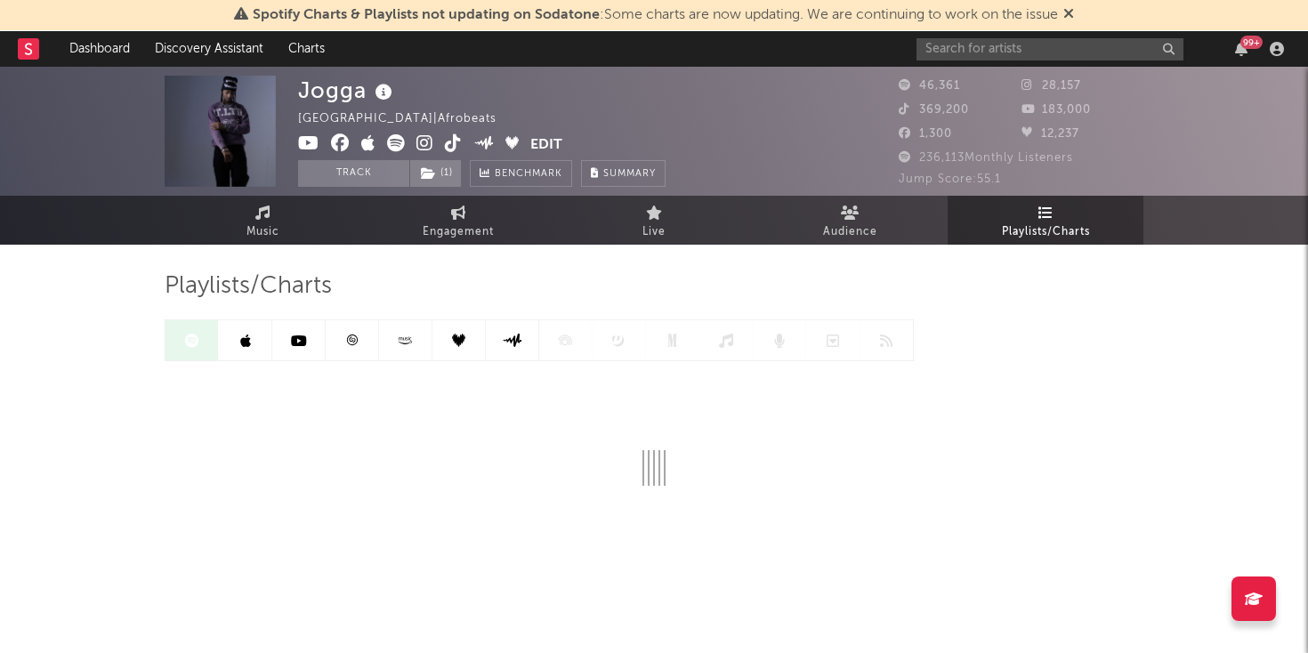  What do you see at coordinates (458, 220) in the screenshot?
I see `a: Engagement` at bounding box center [458, 220].